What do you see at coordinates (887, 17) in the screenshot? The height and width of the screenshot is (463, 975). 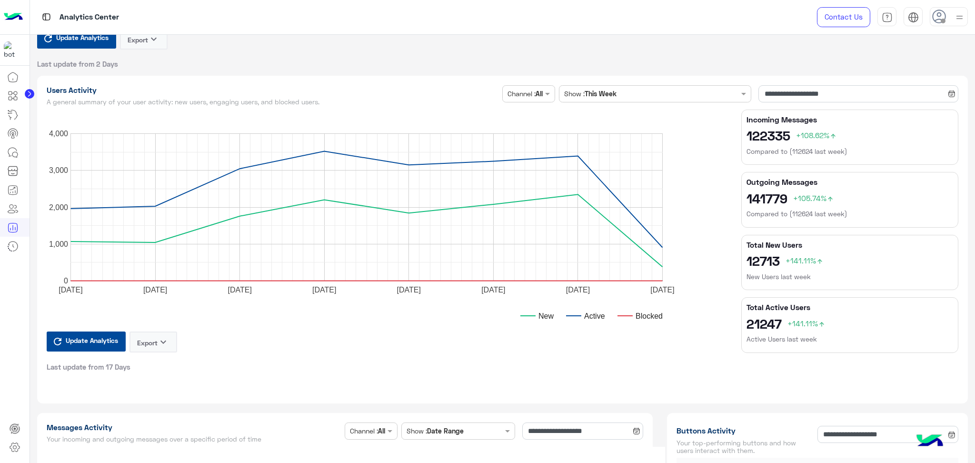 I see `a: tab` at bounding box center [887, 17].